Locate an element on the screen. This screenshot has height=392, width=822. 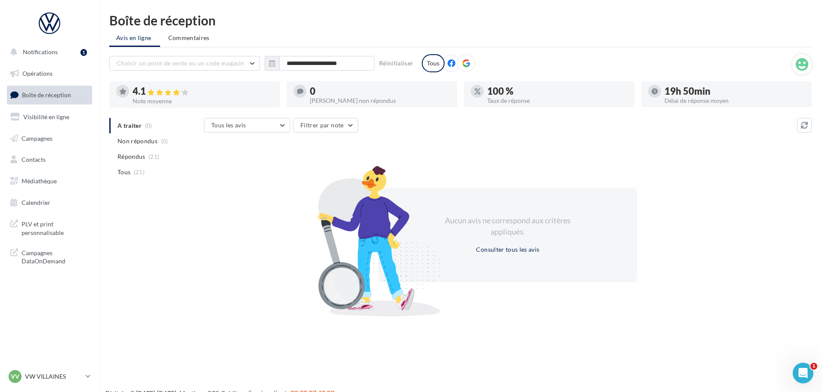
div: 4.1 is located at coordinates (203, 91).